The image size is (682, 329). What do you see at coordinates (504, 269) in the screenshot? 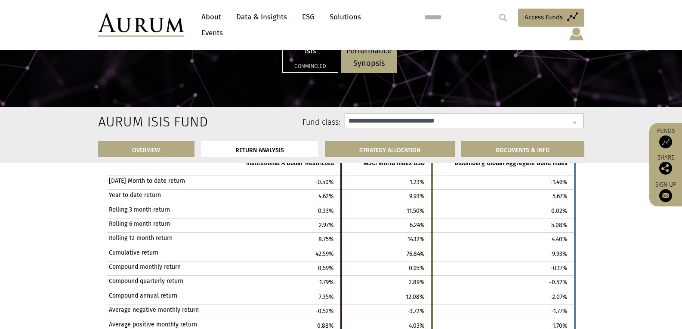
I see `td: -0.17%` at bounding box center [504, 269].